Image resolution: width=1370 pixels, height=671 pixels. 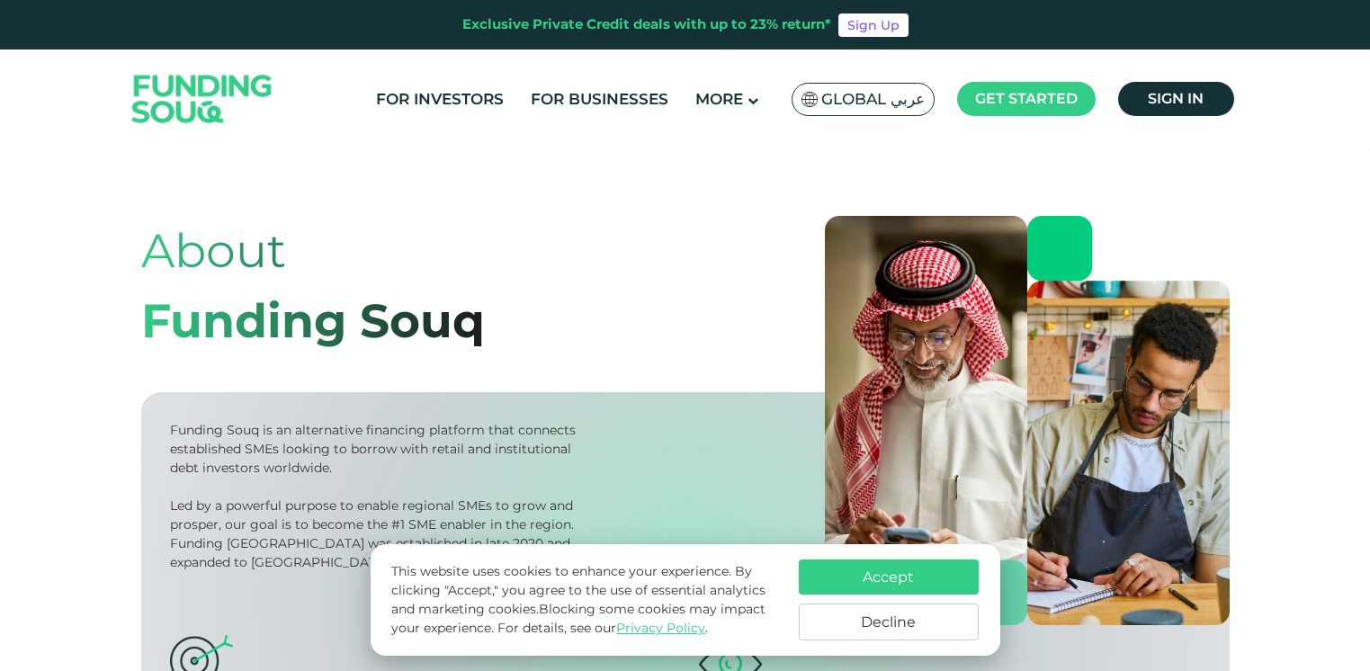 What do you see at coordinates (647, 24) in the screenshot?
I see `div: Exclusive Private Credit deals with up to 23% return*` at bounding box center [647, 24].